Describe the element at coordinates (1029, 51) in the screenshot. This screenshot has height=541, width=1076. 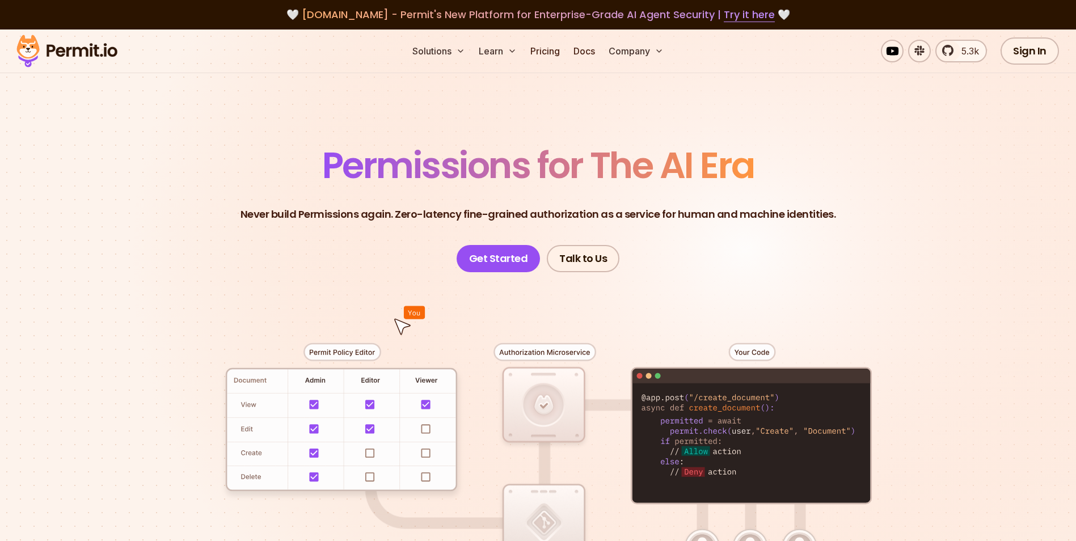
I see `a: Sign In` at that location.